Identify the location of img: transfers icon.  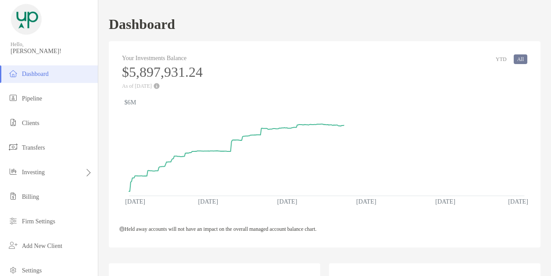
(13, 147).